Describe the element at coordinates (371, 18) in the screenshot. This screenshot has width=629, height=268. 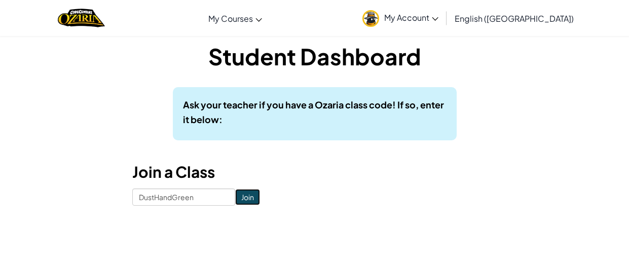
I see `img: avatar` at that location.